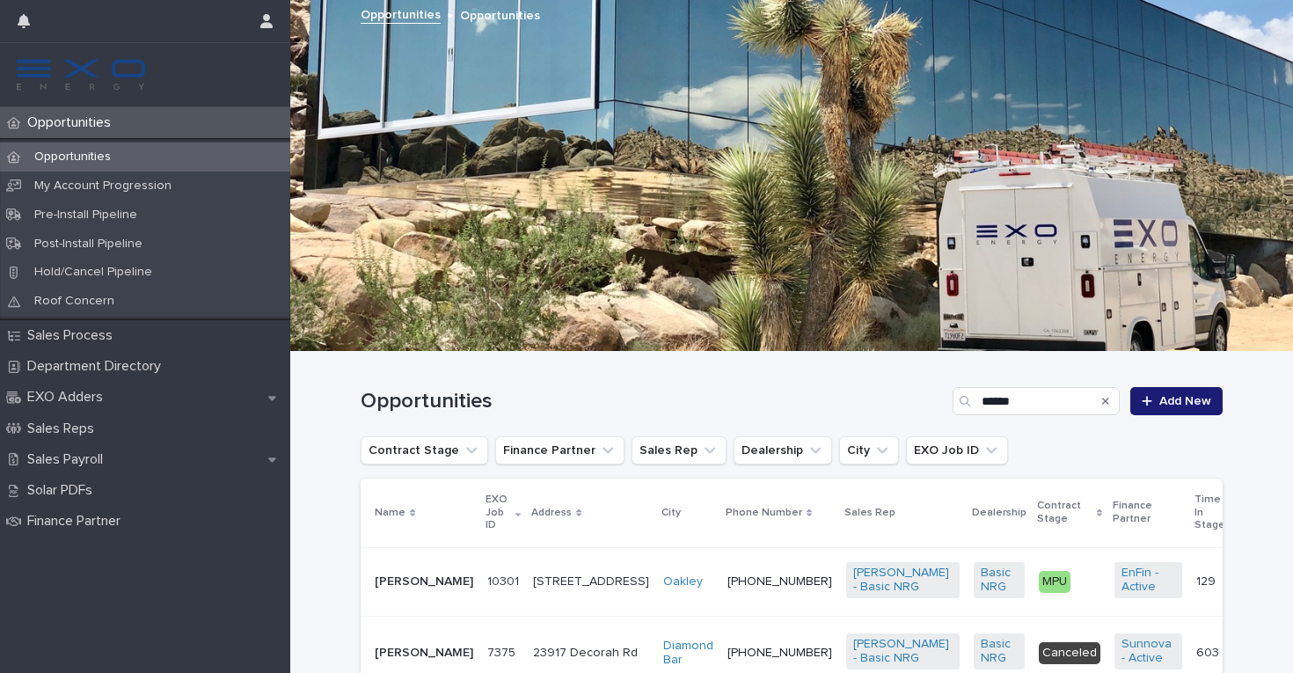  I want to click on button: Dealership, so click(783, 450).